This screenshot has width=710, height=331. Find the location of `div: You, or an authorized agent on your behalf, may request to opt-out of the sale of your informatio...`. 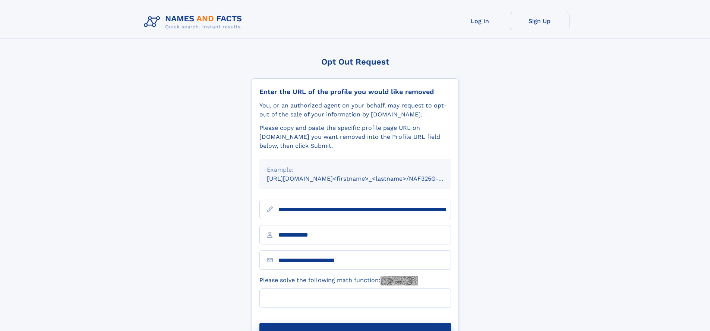

div: You, or an authorized agent on your behalf, may request to opt-out of the sale of your informatio... is located at coordinates (355, 110).